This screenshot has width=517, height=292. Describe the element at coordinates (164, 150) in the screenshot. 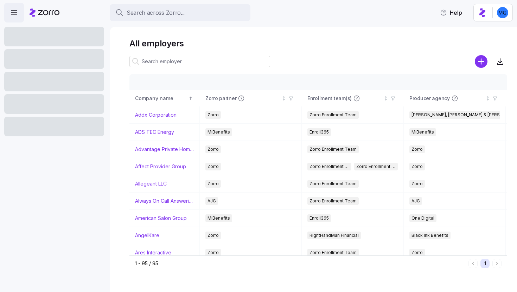

I see `a: Advantage Private Home Care` at that location.